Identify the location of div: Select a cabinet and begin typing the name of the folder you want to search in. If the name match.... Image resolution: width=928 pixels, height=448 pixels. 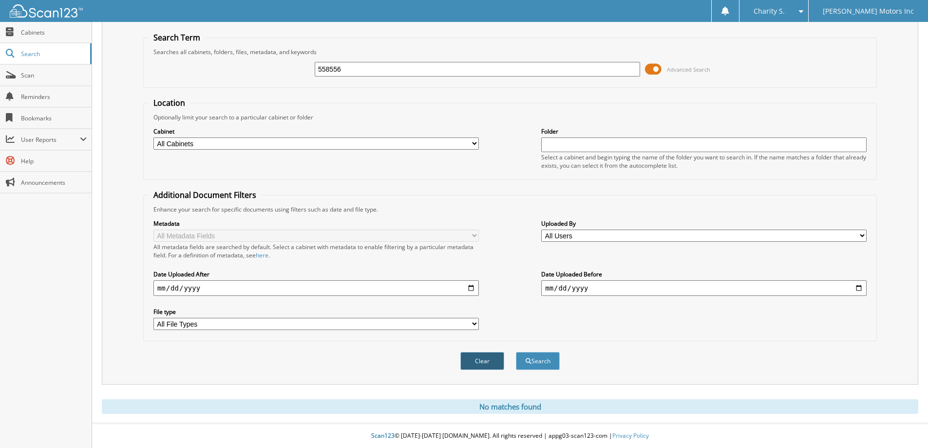
(704, 161).